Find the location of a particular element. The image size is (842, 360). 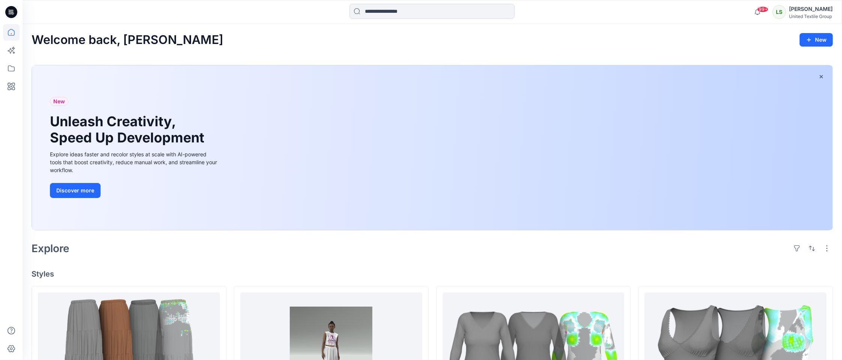

div: LS is located at coordinates (780, 12).